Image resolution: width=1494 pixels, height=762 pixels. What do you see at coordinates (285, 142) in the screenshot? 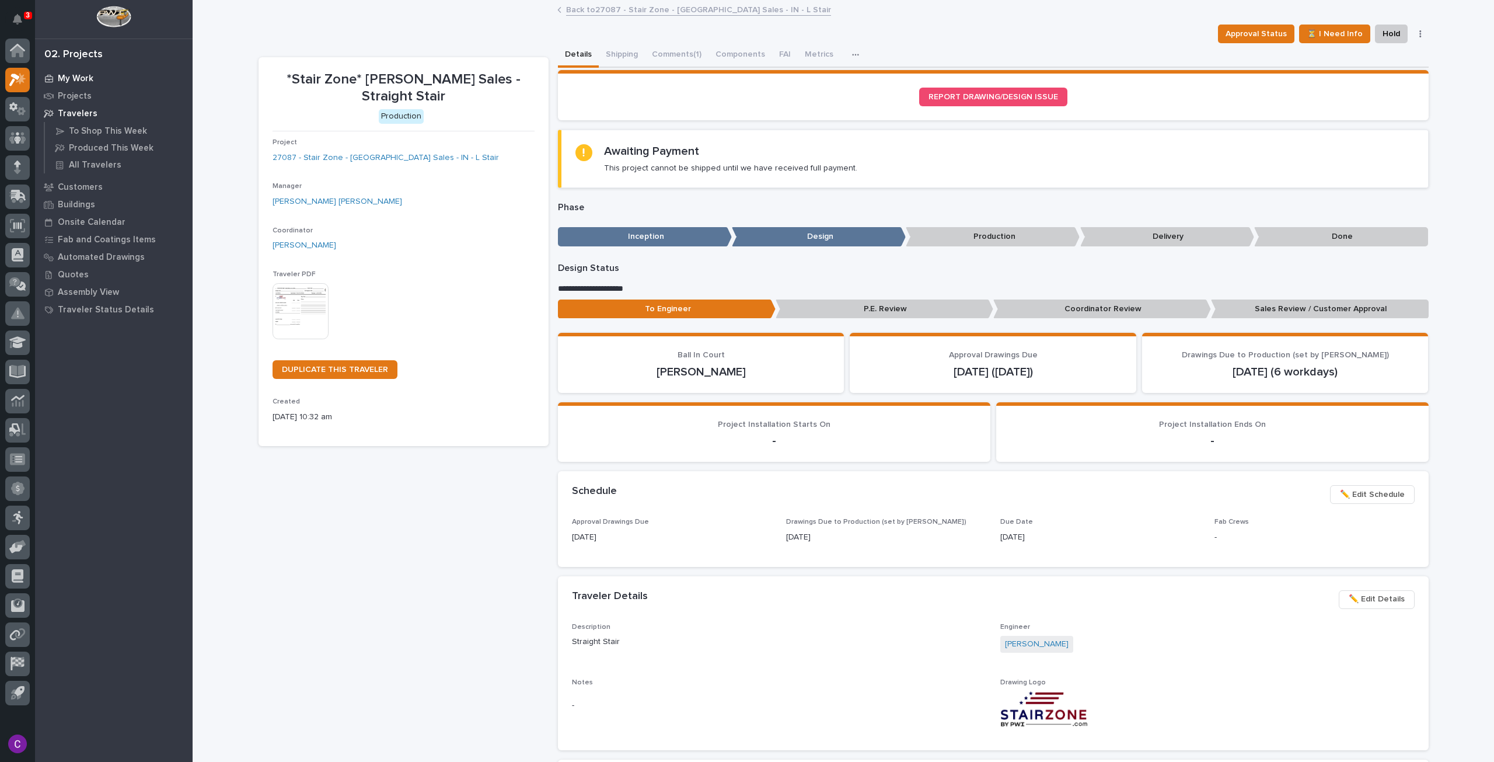
I see `span: Project` at bounding box center [285, 142].